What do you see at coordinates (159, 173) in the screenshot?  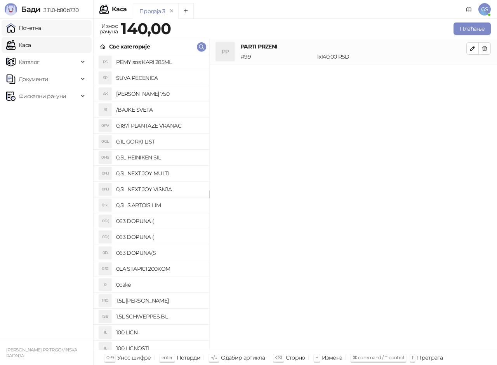 I see `h4: 0,5L NEXT JOY MULTI` at bounding box center [159, 173].